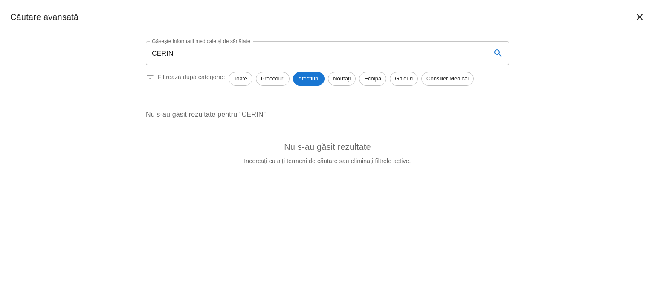 This screenshot has height=304, width=655. What do you see at coordinates (342, 79) in the screenshot?
I see `span: Noutăți` at bounding box center [342, 79].